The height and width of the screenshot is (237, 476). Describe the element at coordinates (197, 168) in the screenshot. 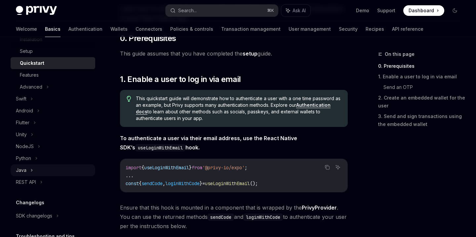

I see `span: from` at that location.